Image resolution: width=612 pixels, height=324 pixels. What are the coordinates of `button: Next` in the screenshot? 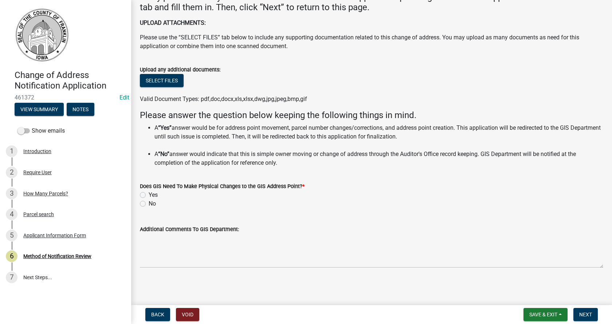 It's located at (586, 314).